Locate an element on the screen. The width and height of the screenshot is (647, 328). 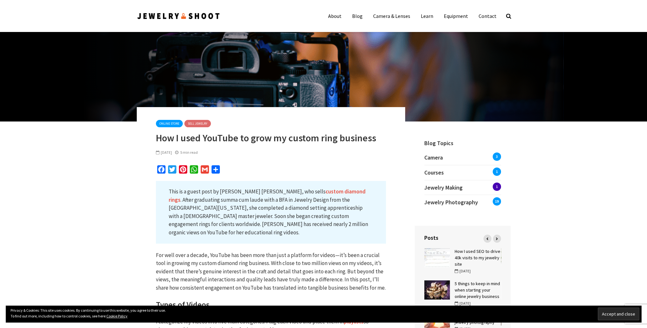
a: Jewelry Making1 is located at coordinates (462, 187).